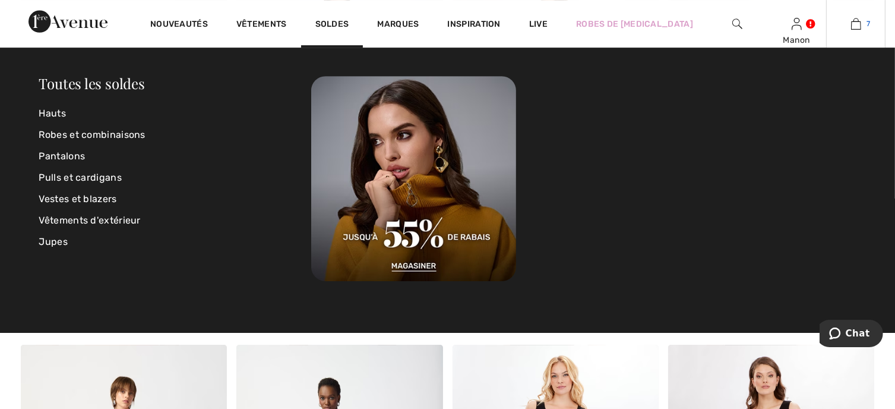 The width and height of the screenshot is (895, 409). I want to click on a: Toutes les soldes, so click(92, 83).